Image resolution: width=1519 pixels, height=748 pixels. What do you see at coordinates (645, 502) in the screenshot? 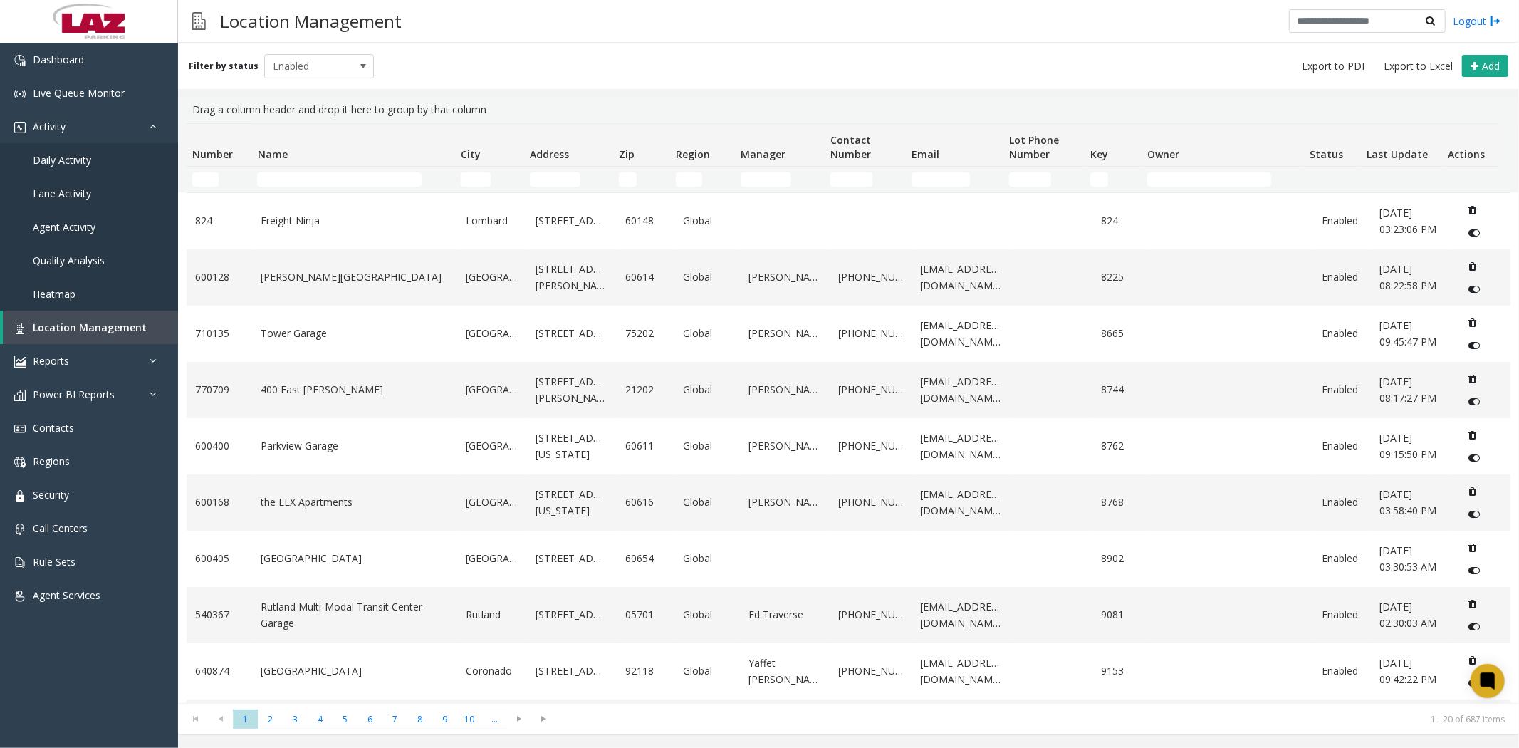
I see `a: 60616` at bounding box center [645, 502].